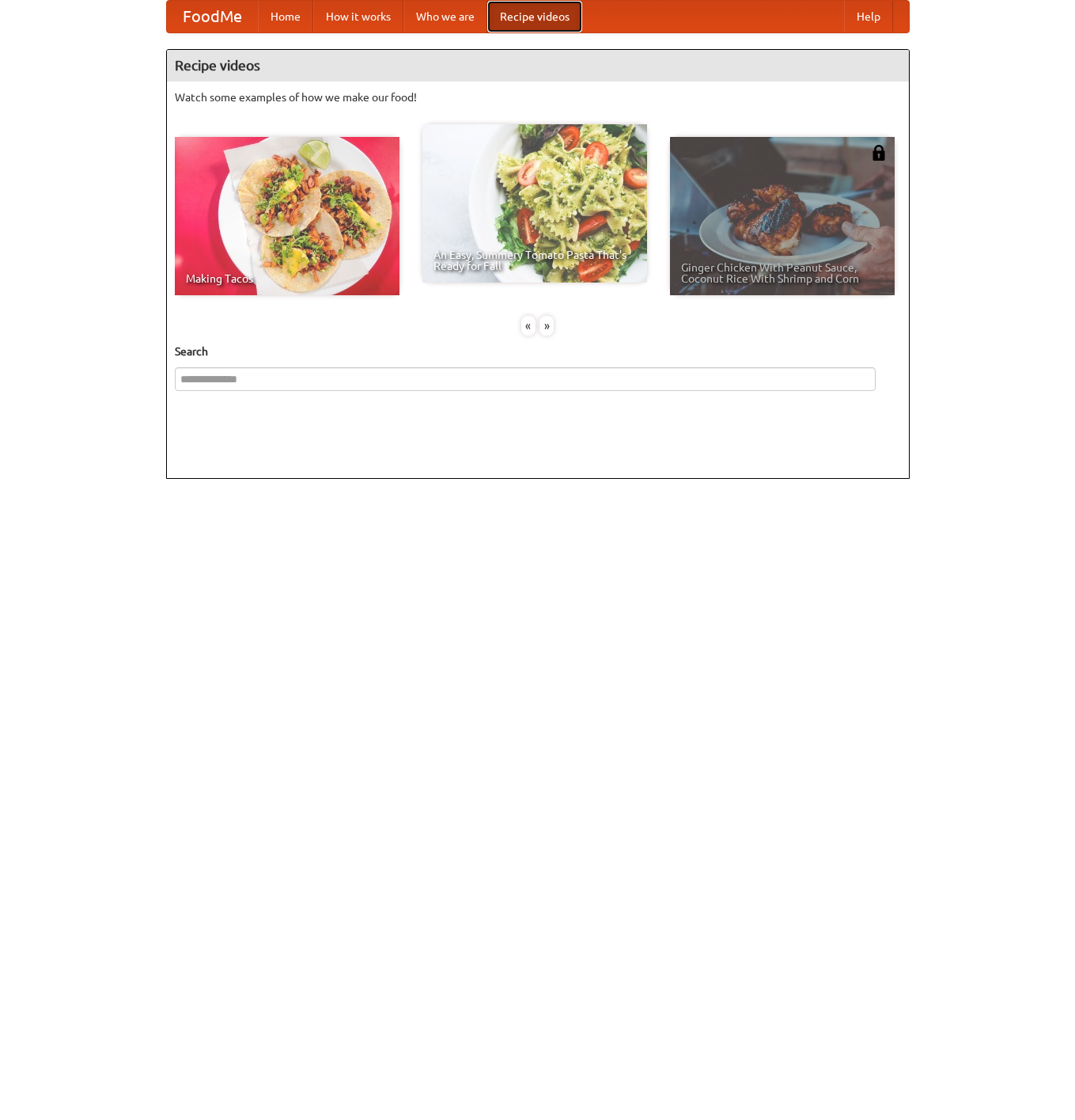 The image size is (1075, 1120). I want to click on span: An Easy, Summery Tomato Pasta That's Ready for Fall, so click(535, 261).